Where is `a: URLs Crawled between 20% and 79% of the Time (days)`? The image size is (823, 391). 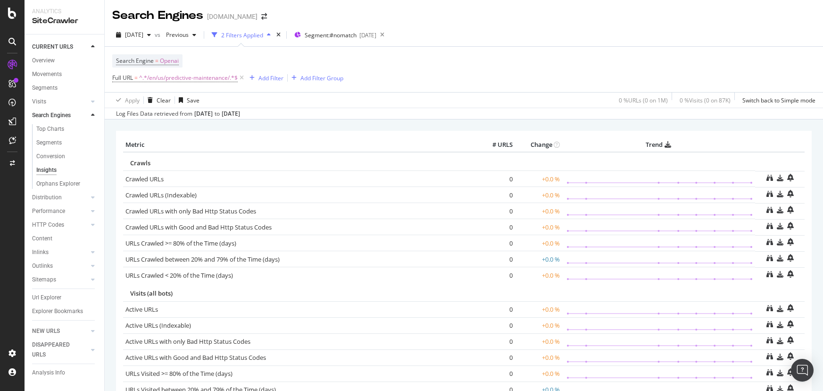 a: URLs Crawled between 20% and 79% of the Time (days) is located at coordinates (202, 259).